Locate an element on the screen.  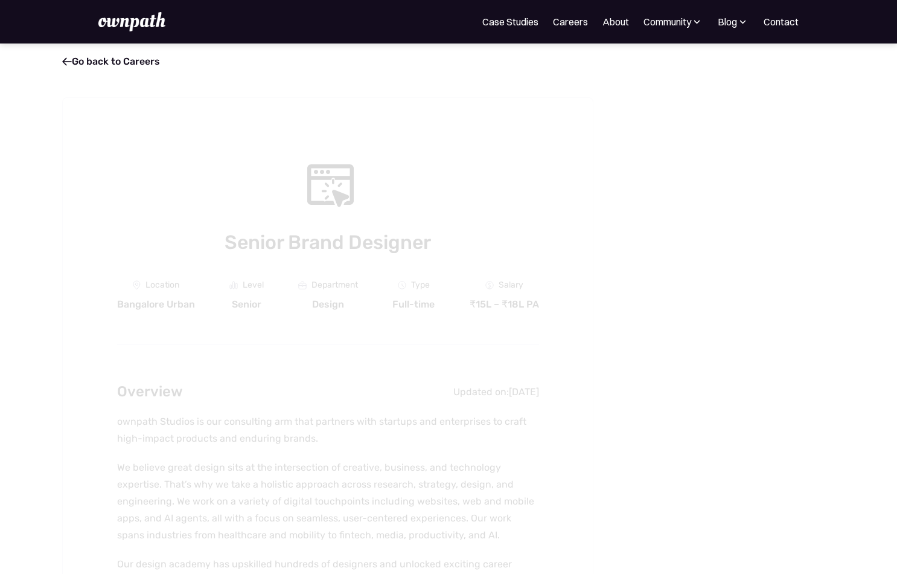
a: Contact is located at coordinates (781, 22).